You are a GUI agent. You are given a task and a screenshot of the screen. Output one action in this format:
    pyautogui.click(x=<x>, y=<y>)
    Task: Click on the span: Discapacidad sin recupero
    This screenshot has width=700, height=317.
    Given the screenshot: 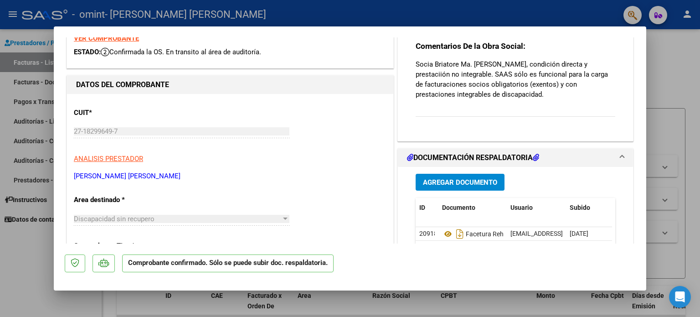 What is the action you would take?
    pyautogui.click(x=114, y=219)
    